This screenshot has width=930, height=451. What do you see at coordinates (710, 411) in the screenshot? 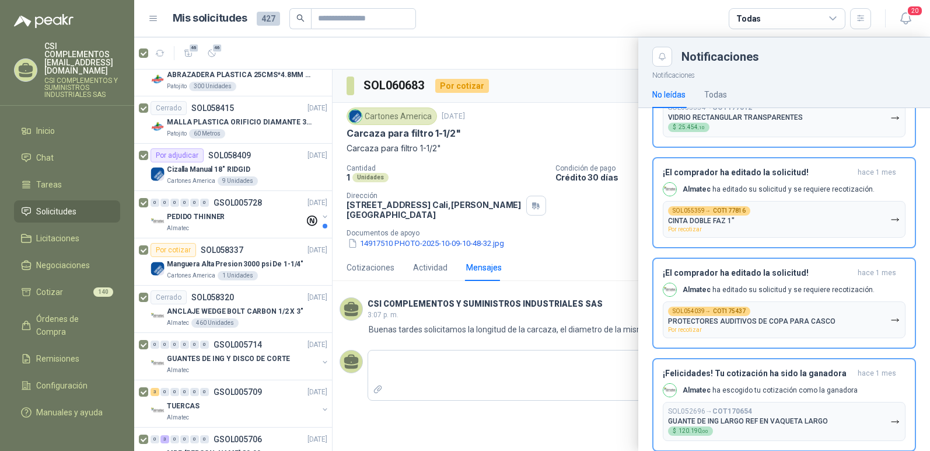
I see `p: SOL052696 →` at bounding box center [710, 411].